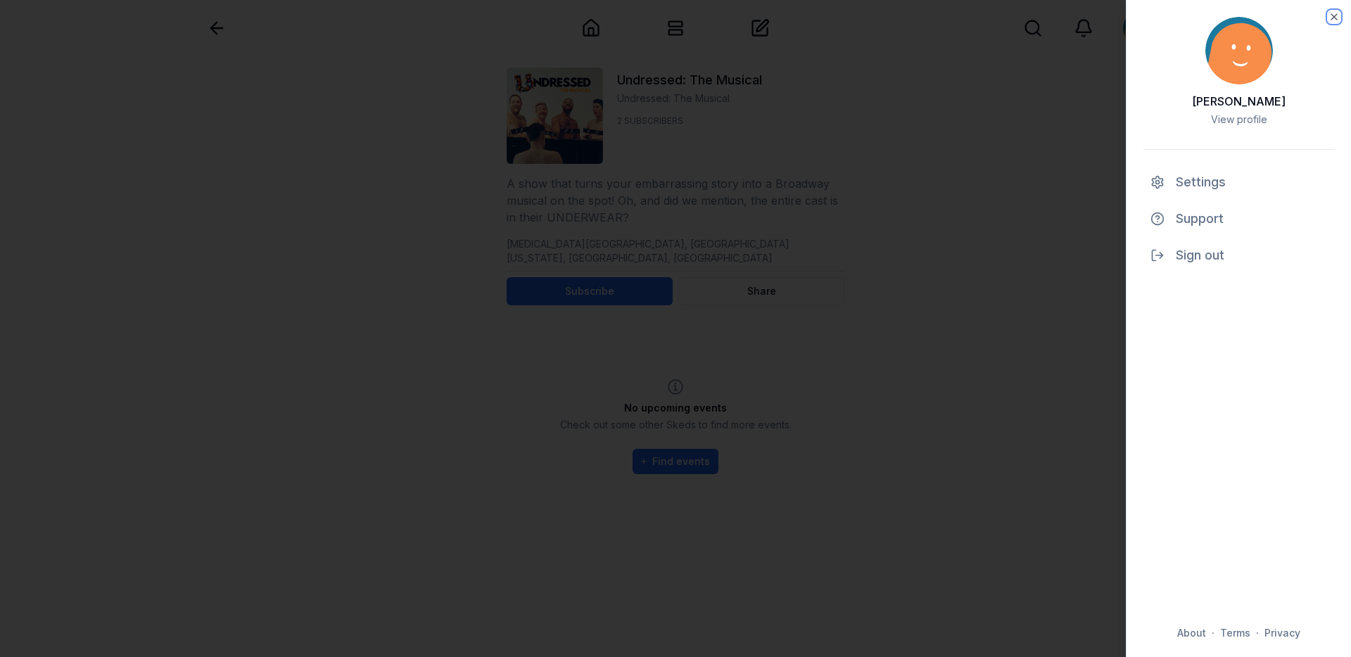 The width and height of the screenshot is (1351, 657). Describe the element at coordinates (1238, 255) in the screenshot. I see `div: Sign out` at that location.